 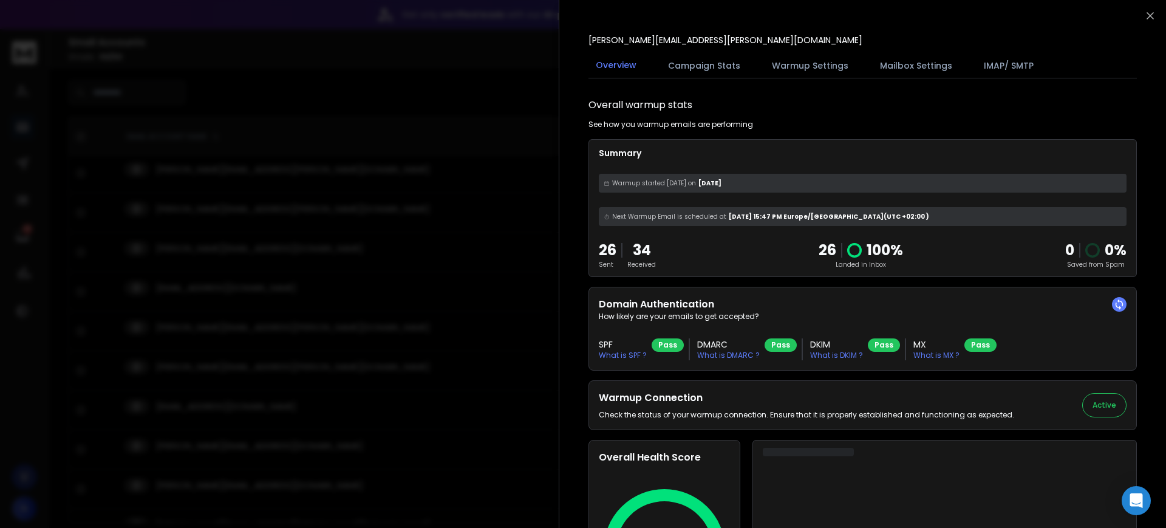 What do you see at coordinates (862, 304) in the screenshot?
I see `h2: Domain Authentication` at bounding box center [862, 304].